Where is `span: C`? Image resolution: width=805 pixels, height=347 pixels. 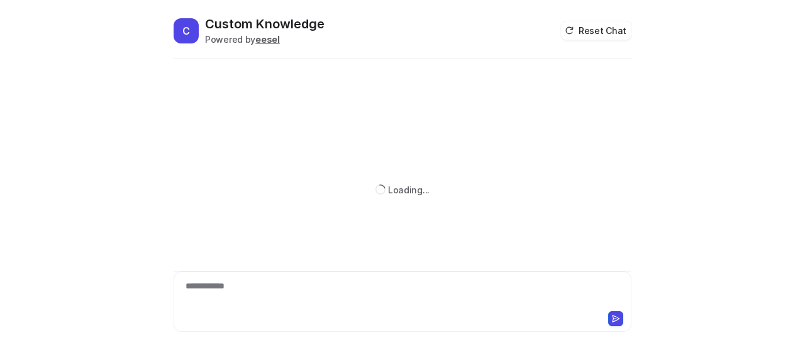
span: C is located at coordinates (186, 31).